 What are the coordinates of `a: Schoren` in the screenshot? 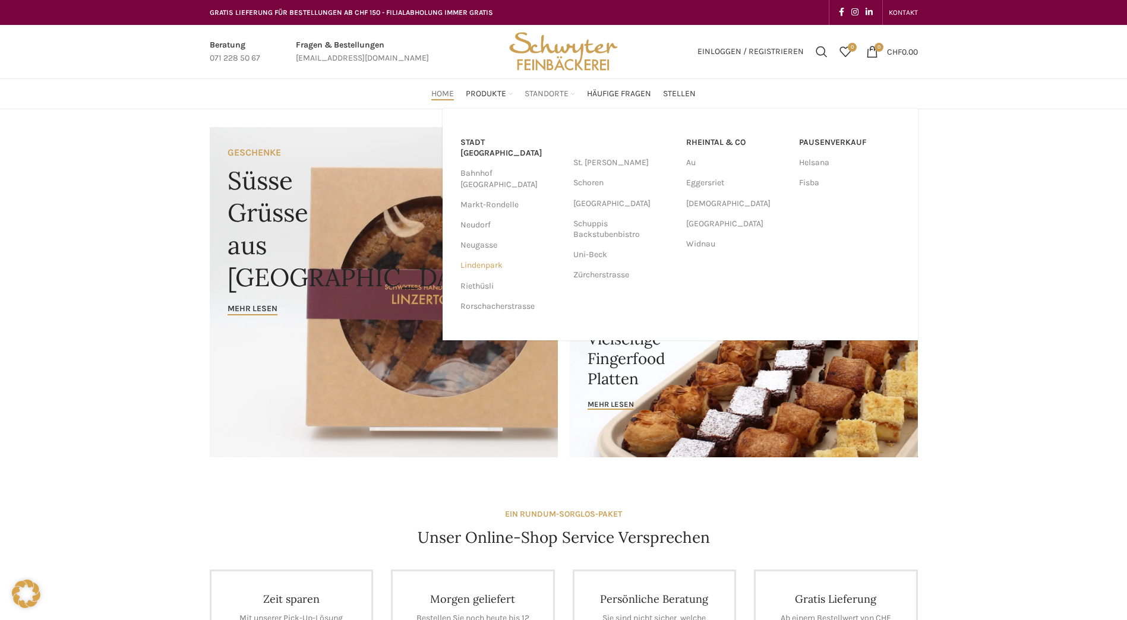 It's located at (624, 183).